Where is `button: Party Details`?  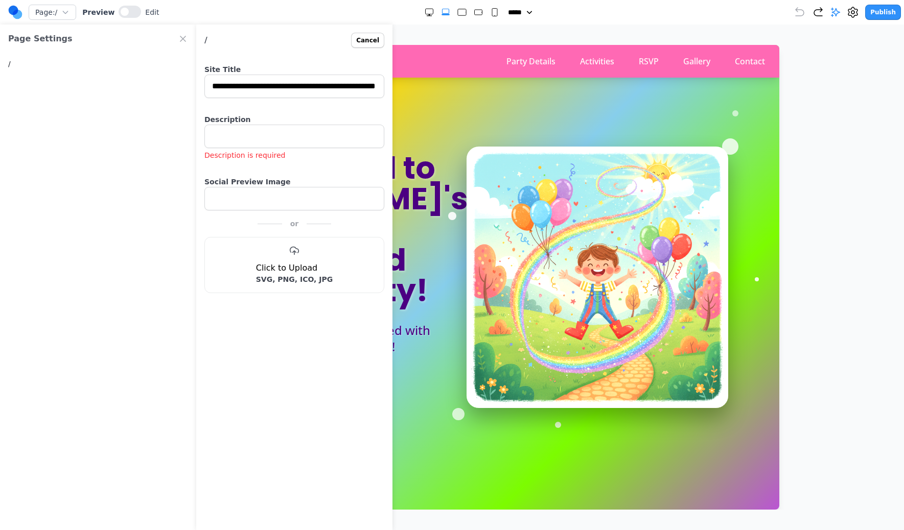 button: Party Details is located at coordinates (406, 16).